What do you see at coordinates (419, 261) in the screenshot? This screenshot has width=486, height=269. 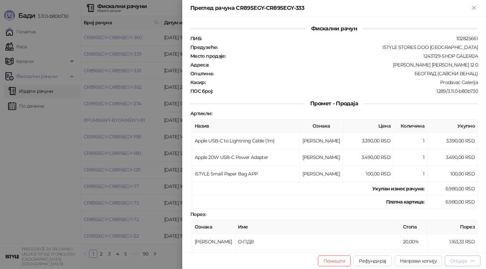 I see `button: Направи копију` at bounding box center [419, 261].